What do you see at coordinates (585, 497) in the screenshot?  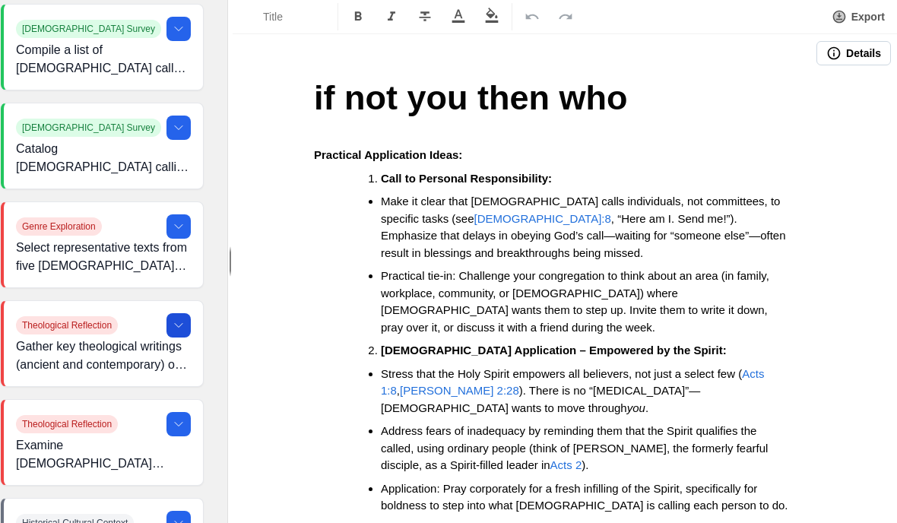 I see `span: Application: Pray corporately for a fresh infilling of the Spirit, specifically for boldness to s...` at bounding box center [585, 497].